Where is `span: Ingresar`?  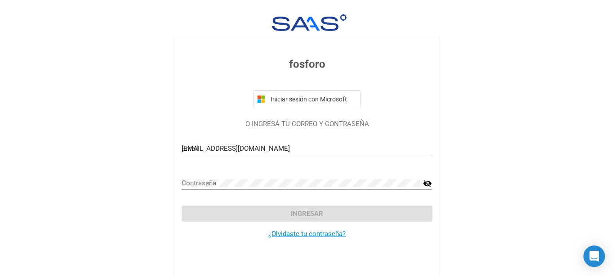 span: Ingresar is located at coordinates (307, 214).